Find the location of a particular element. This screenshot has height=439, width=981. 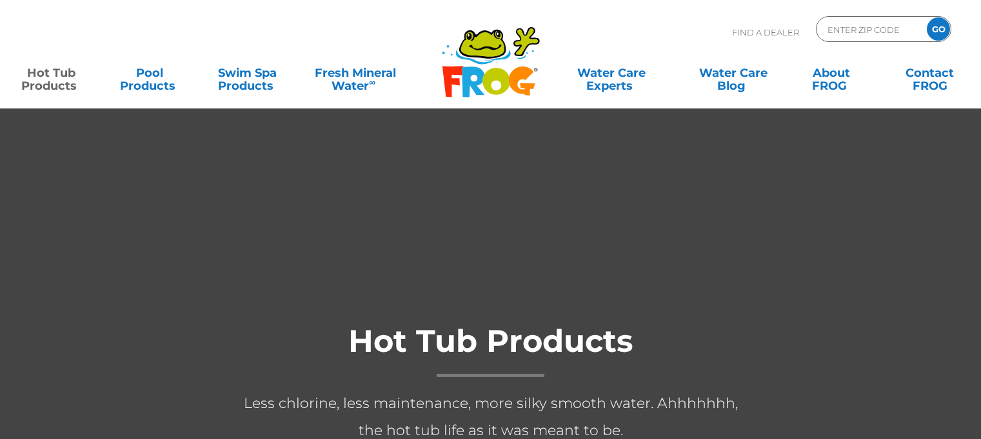

h1: Hot Tub Products is located at coordinates (491, 350).